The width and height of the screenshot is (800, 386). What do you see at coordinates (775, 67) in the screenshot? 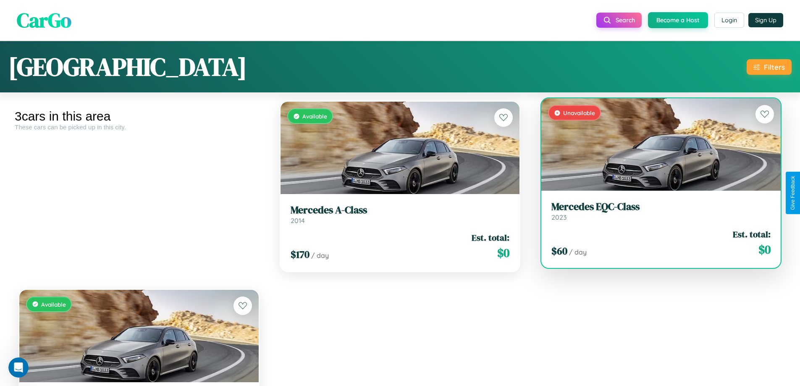
I see `div: Filters` at bounding box center [775, 67].